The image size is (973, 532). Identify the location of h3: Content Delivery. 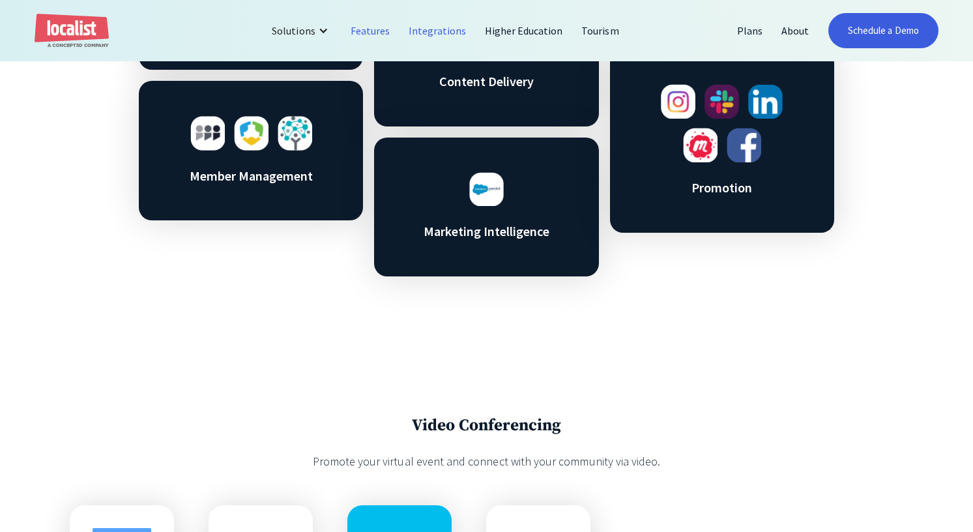
(486, 81).